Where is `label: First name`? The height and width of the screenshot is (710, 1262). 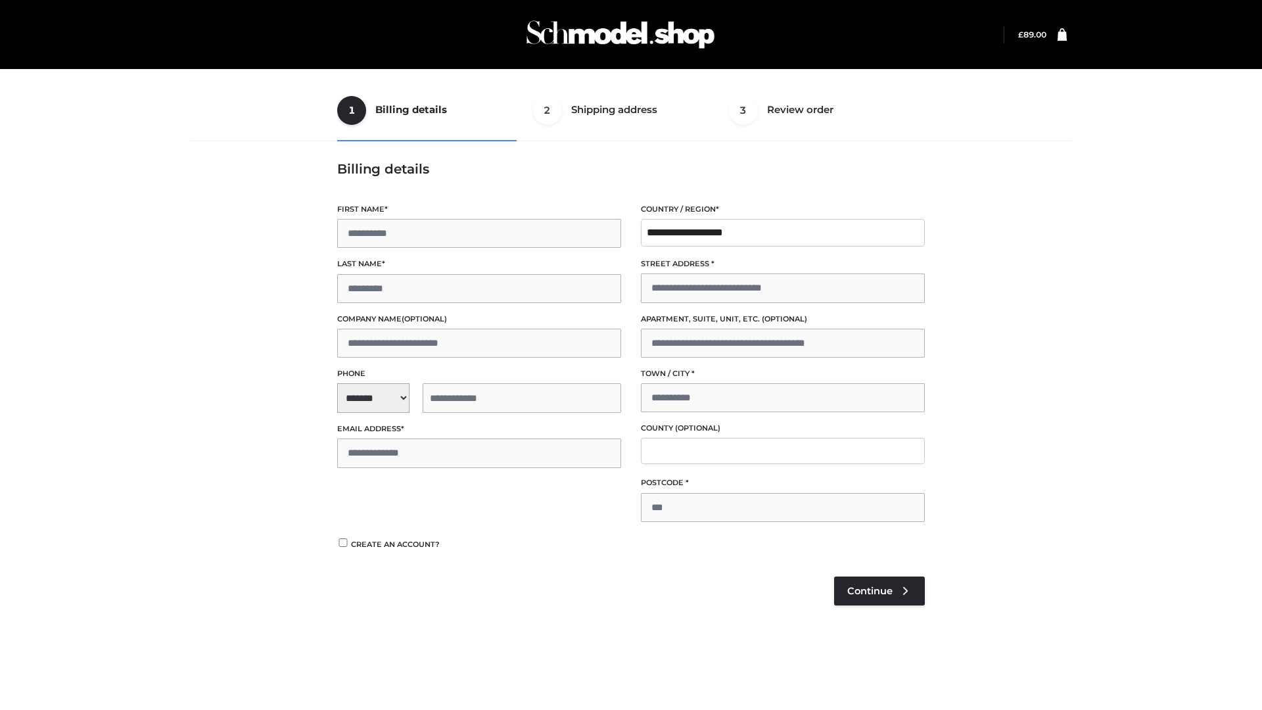 label: First name is located at coordinates (479, 209).